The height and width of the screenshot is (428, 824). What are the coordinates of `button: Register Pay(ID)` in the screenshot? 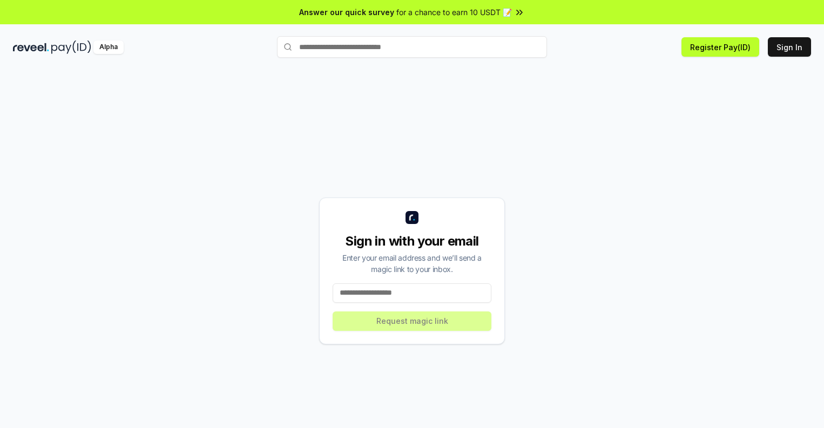 It's located at (720, 47).